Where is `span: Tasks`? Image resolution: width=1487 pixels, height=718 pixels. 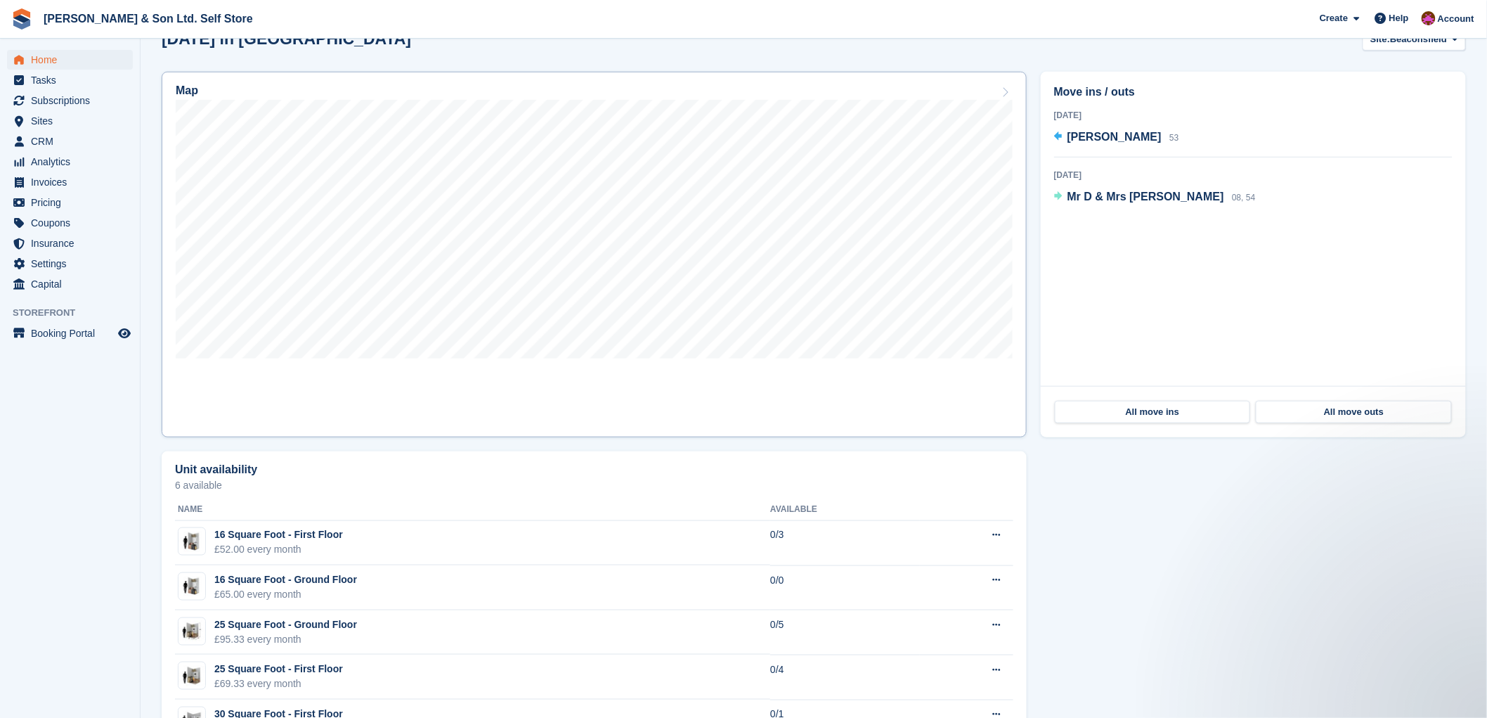 span: Tasks is located at coordinates (73, 80).